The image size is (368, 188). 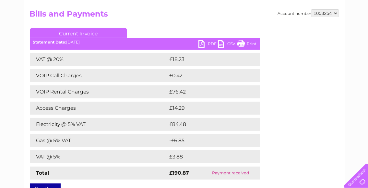 What do you see at coordinates (228, 44) in the screenshot?
I see `a: CSV` at bounding box center [228, 44].